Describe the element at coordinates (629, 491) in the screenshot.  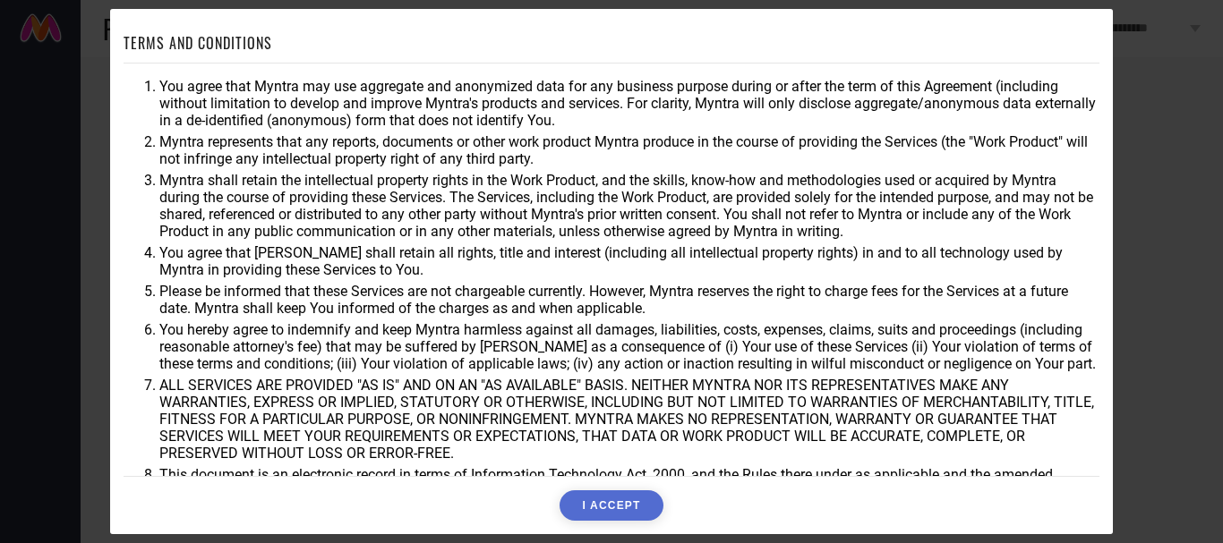
I see `li: This document is an electronic record in terms of Information Technology Act, 2000, and the Rules...` at that location.